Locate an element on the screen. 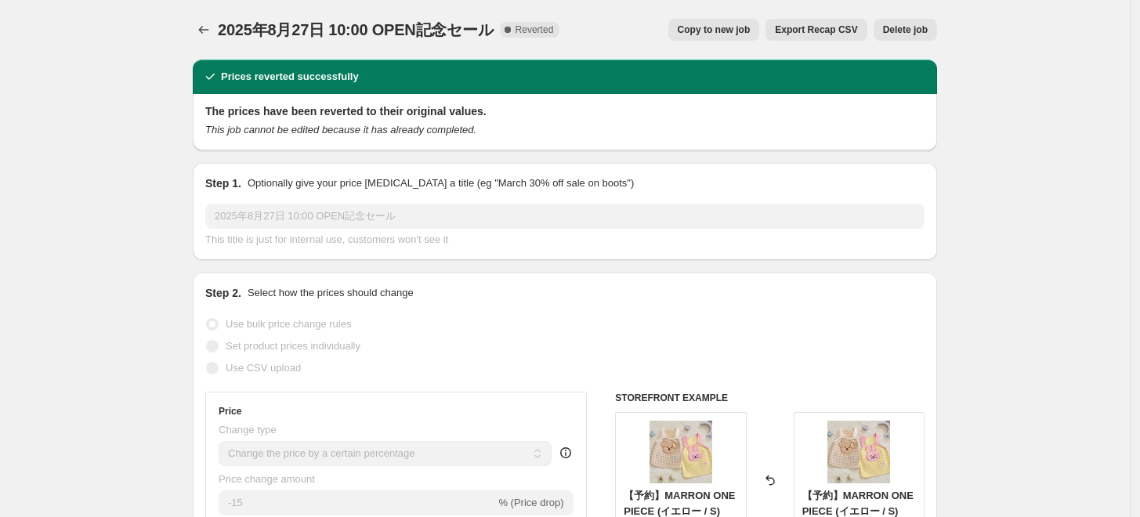  button: Delete job is located at coordinates (905, 30).